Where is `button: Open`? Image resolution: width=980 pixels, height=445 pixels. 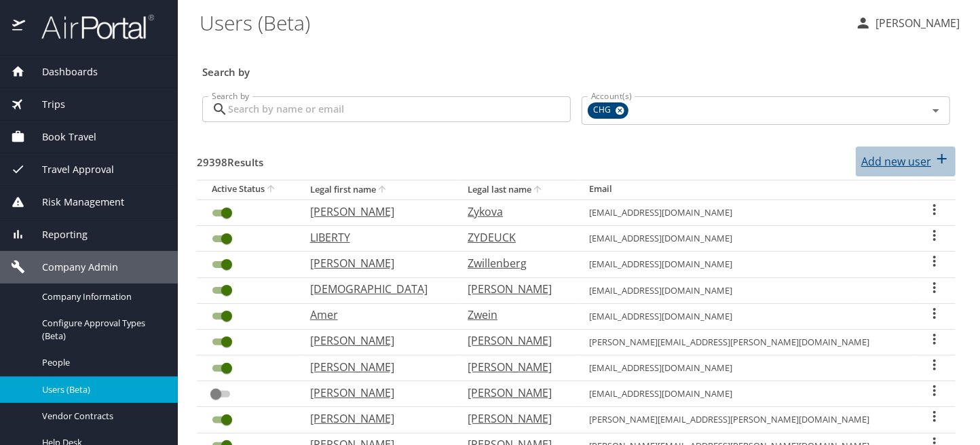
button: Open is located at coordinates (936, 111).